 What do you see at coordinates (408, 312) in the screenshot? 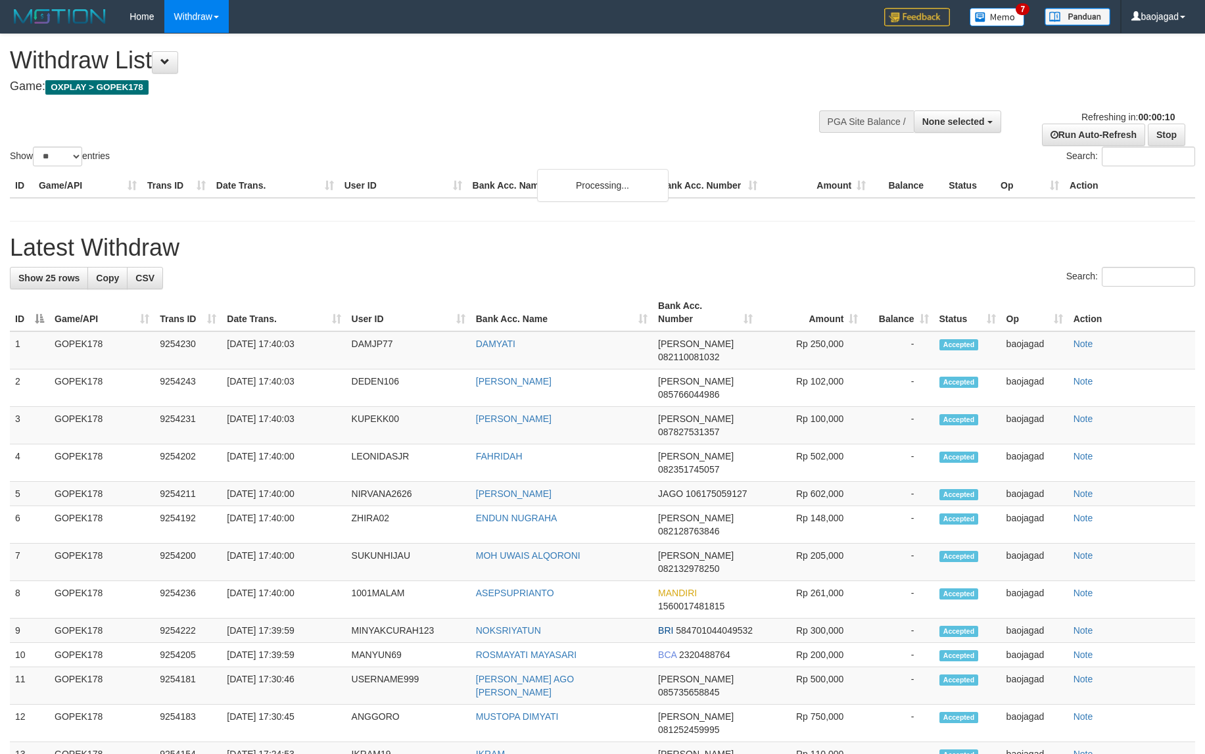
I see `th: User ID: activate to sort column ascending` at bounding box center [408, 312].